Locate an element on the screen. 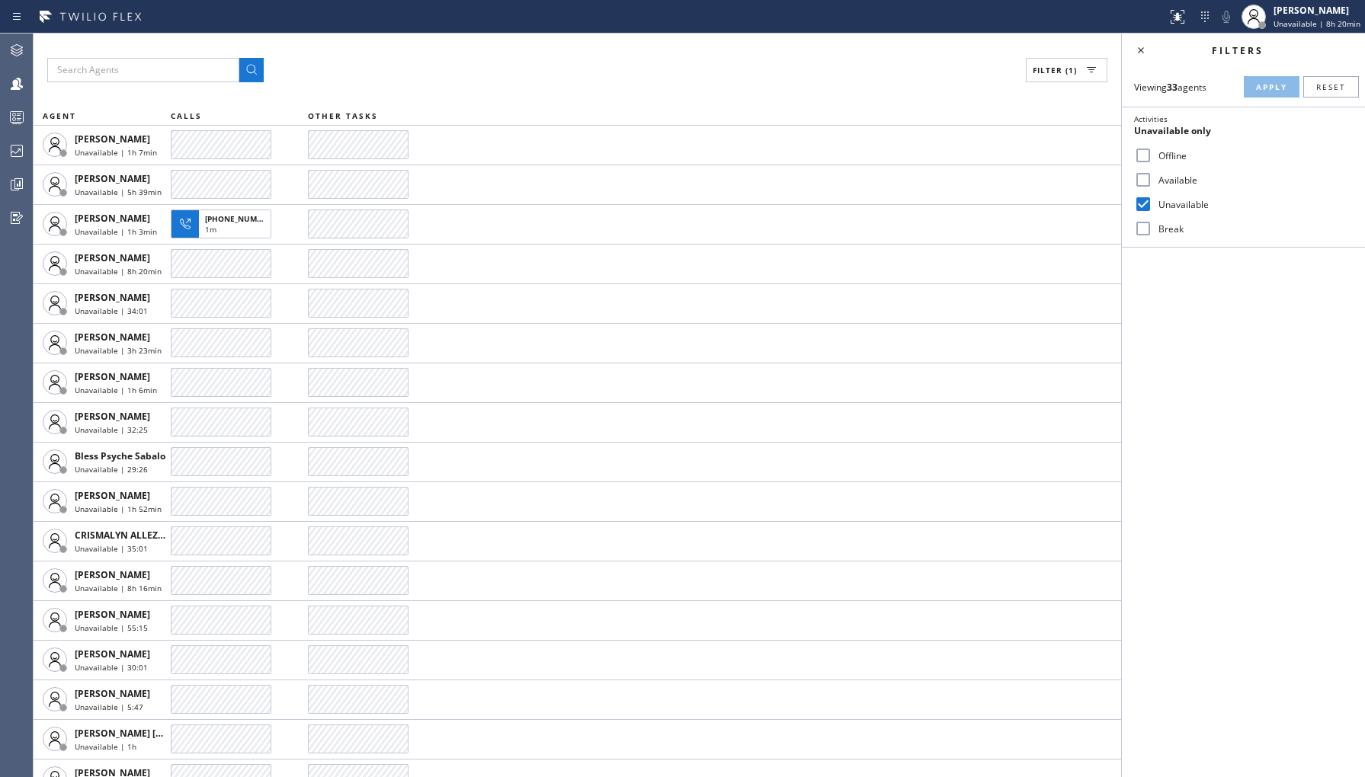 Image resolution: width=1365 pixels, height=777 pixels. span: Unavailable | 1h 52min is located at coordinates (118, 509).